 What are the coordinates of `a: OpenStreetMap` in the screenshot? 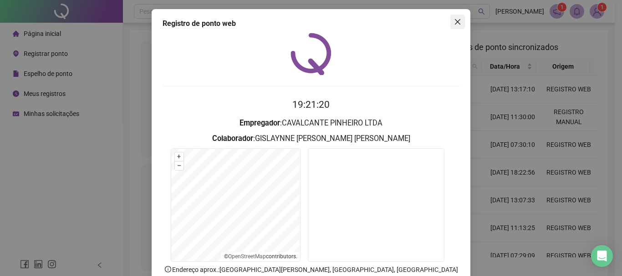 It's located at (247, 257).